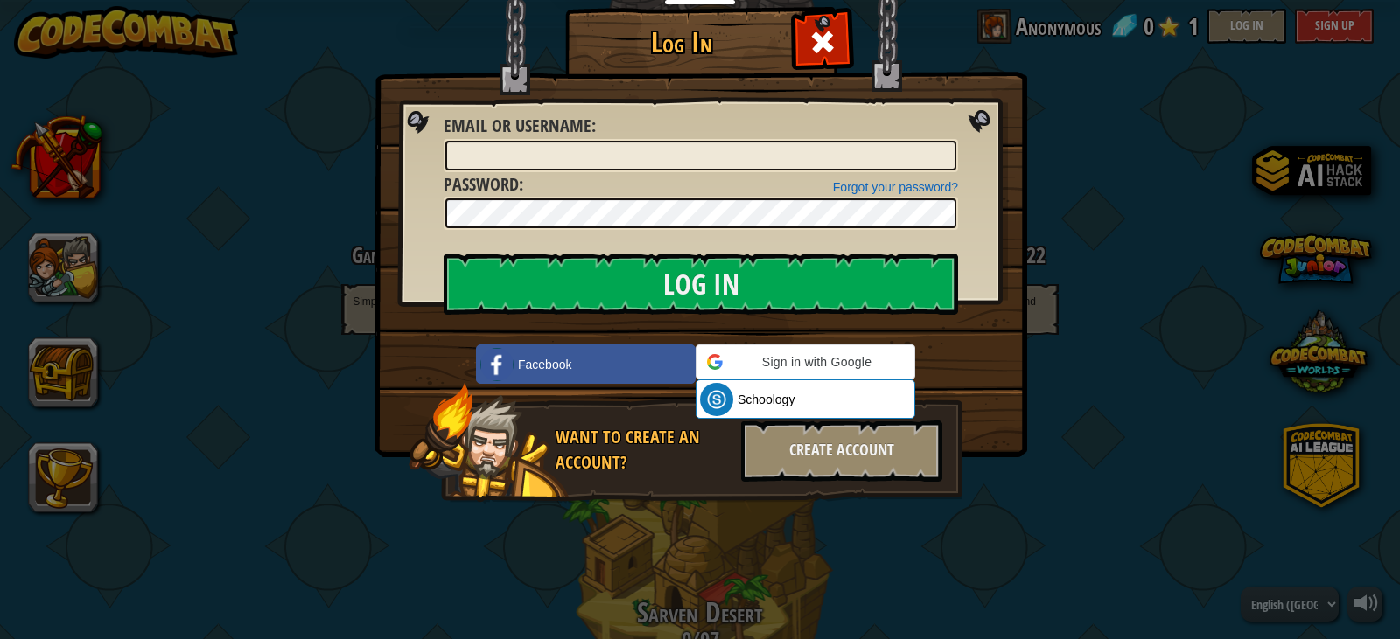  Describe the element at coordinates (701, 284) in the screenshot. I see `input: Log In` at that location.